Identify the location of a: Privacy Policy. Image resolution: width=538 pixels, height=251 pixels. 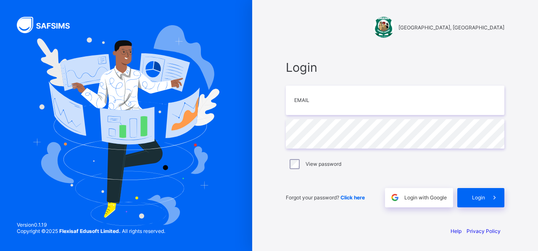
(483, 231).